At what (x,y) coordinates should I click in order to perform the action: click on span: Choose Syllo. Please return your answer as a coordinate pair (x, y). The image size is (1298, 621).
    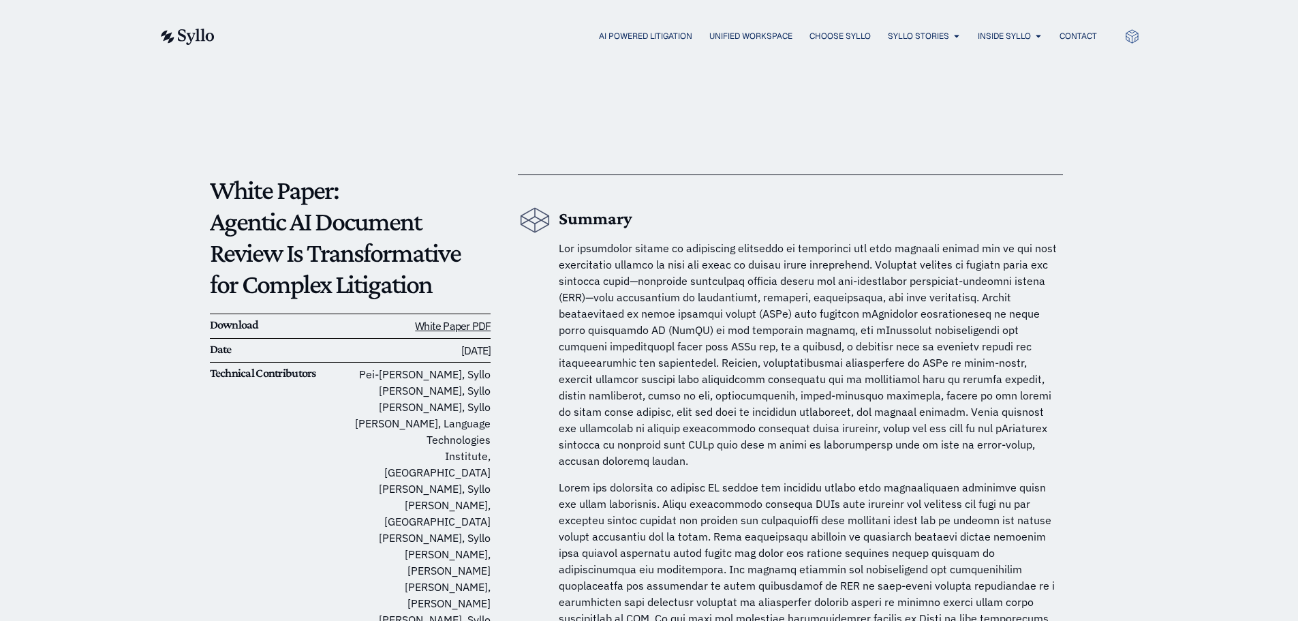
    Looking at the image, I should click on (840, 36).